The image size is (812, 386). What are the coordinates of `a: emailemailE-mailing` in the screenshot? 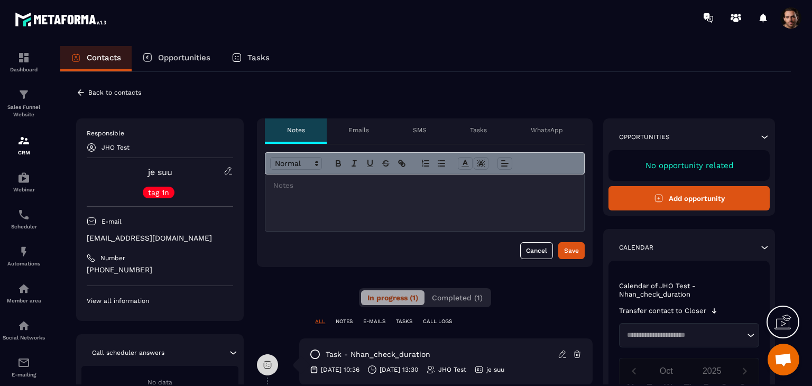 It's located at (24, 367).